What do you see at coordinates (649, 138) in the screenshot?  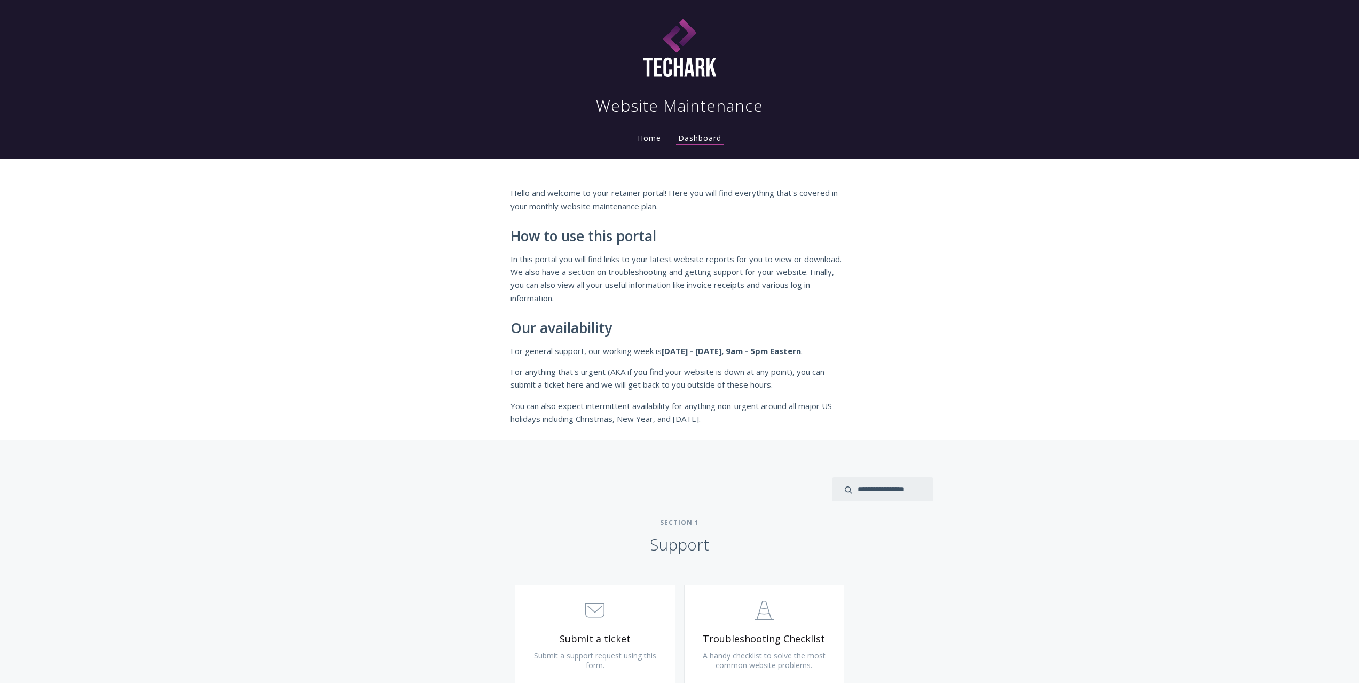 I see `a: Home` at bounding box center [649, 138].